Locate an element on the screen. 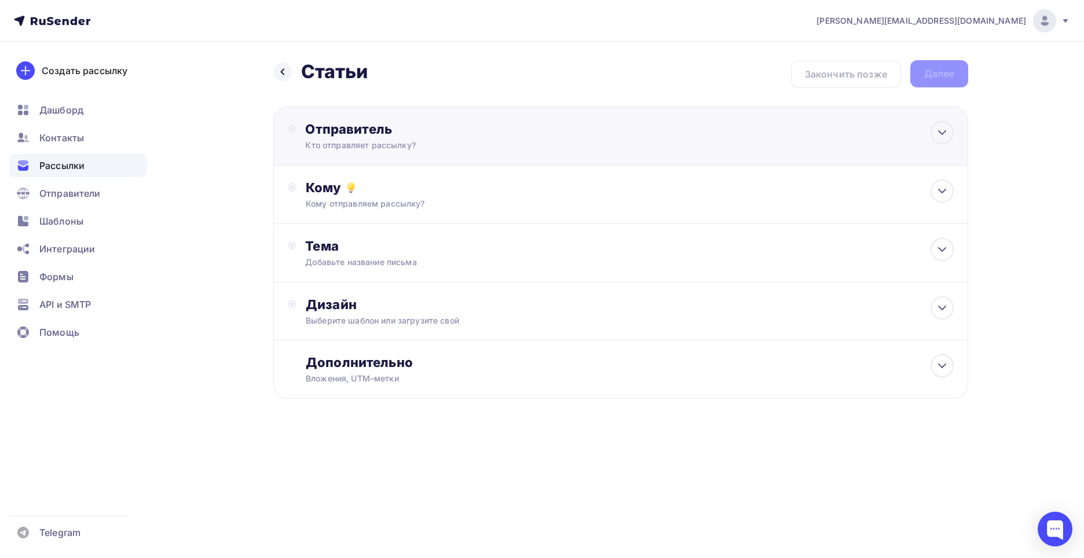  a: Шаблоны is located at coordinates (78, 221).